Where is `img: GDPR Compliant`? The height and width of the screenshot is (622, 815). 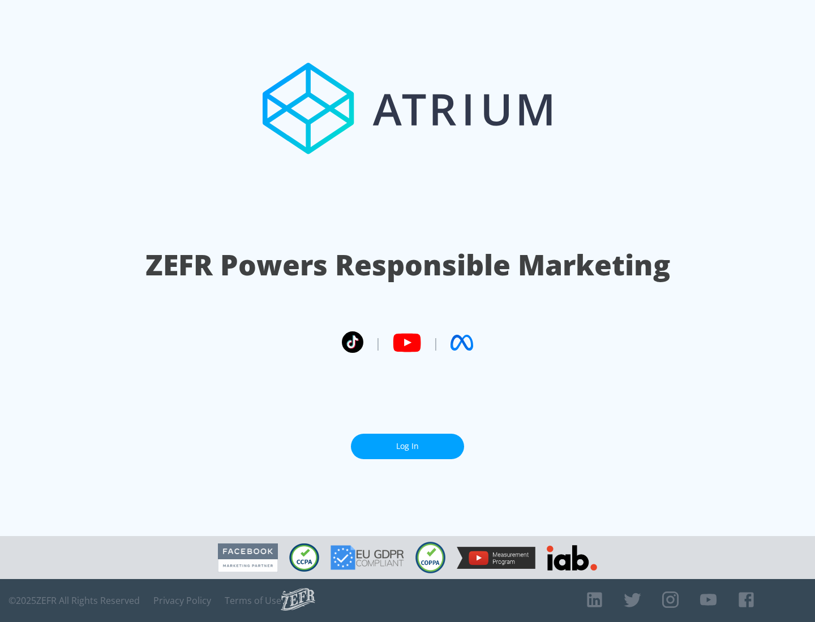 img: GDPR Compliant is located at coordinates (367, 558).